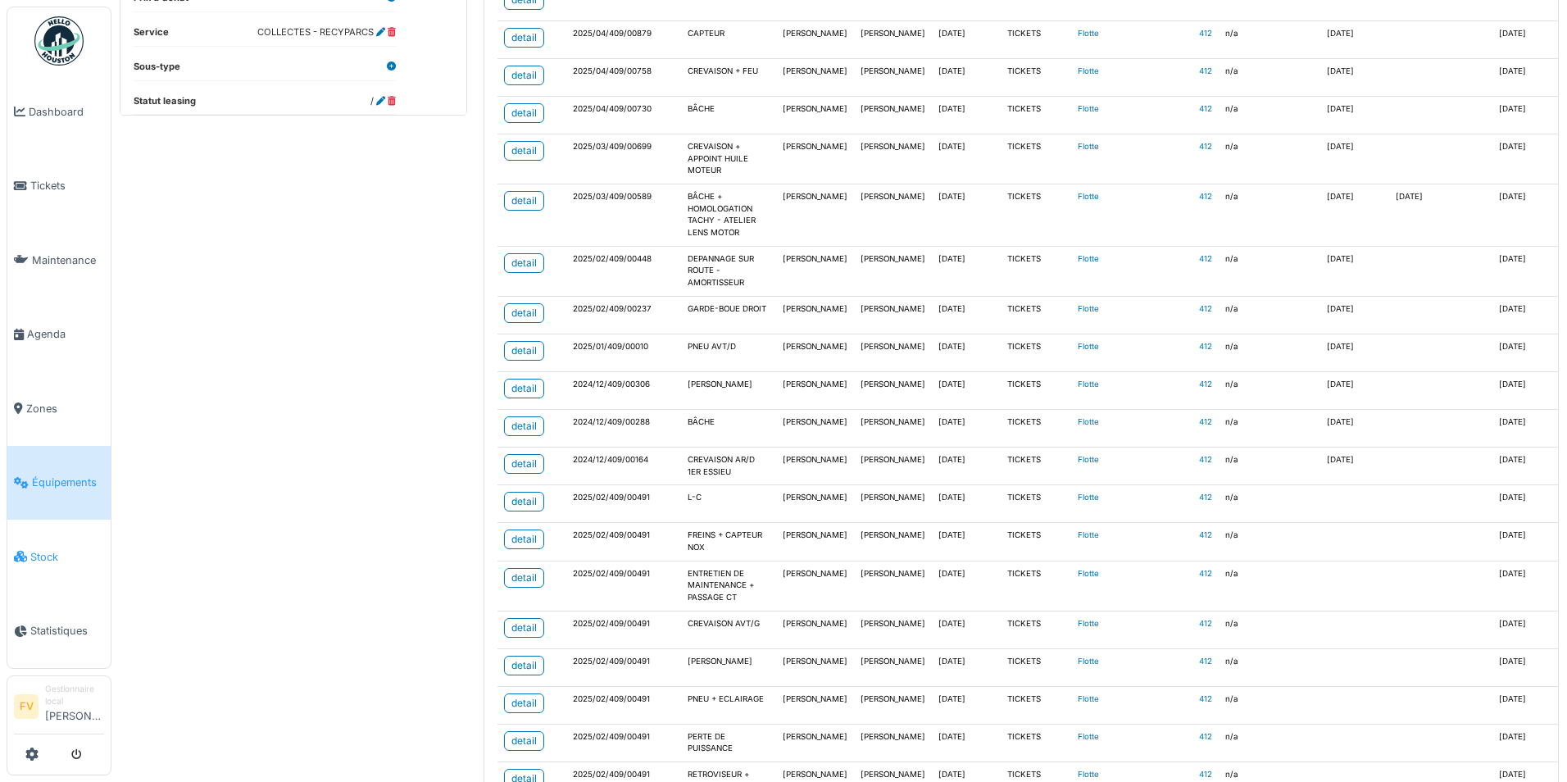  I want to click on td: 2025/03/409/00589, so click(624, 216).